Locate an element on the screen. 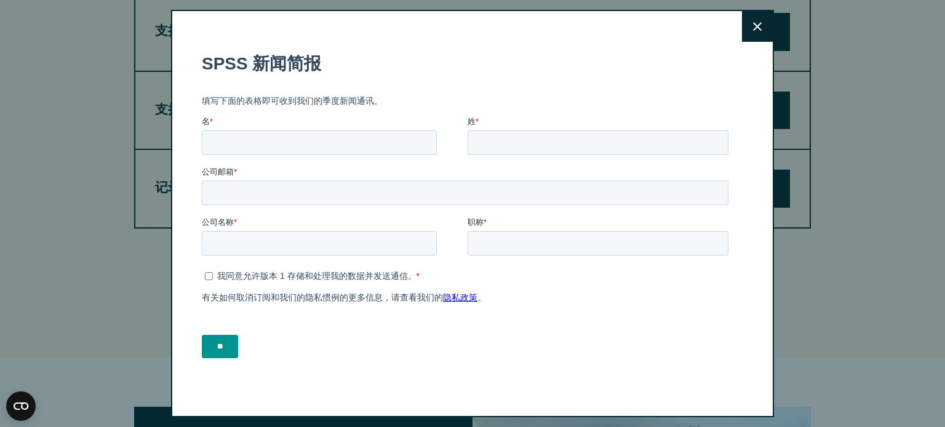  a: 隐私政策 is located at coordinates (258, 257).